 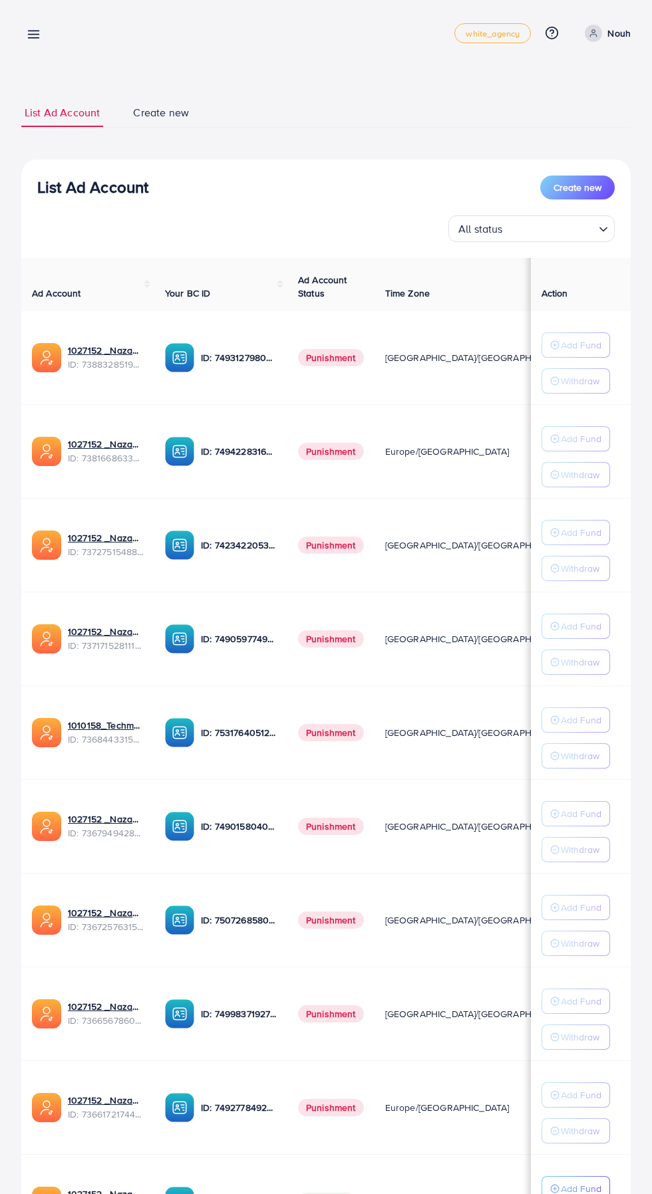 What do you see at coordinates (106, 1021) in the screenshot?
I see `span: ID: 7366567860828749825` at bounding box center [106, 1021].